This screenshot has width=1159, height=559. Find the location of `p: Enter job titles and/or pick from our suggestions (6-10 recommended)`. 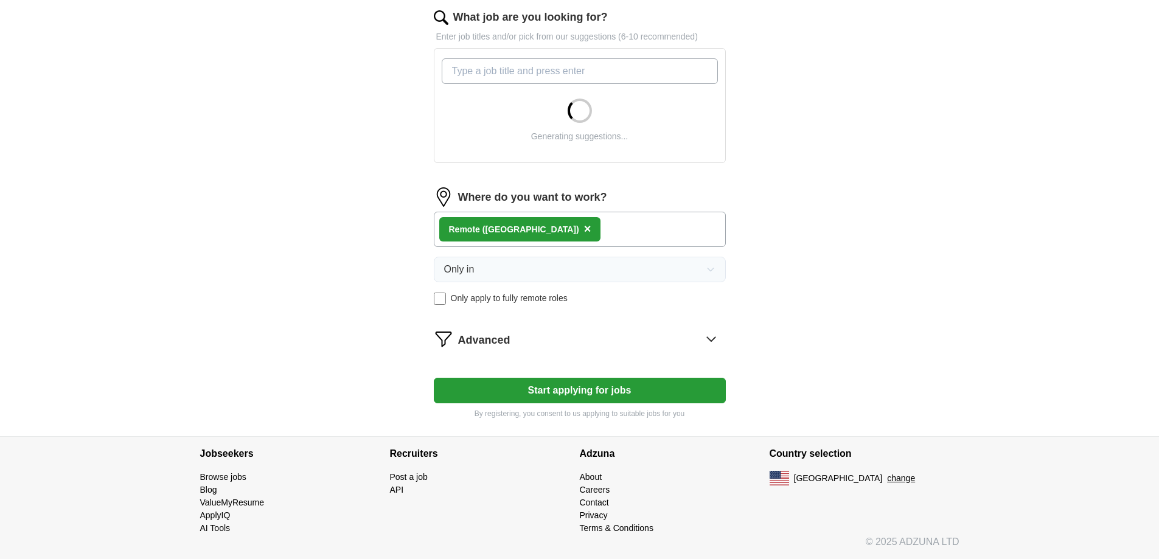

p: Enter job titles and/or pick from our suggestions (6-10 recommended) is located at coordinates (580, 37).